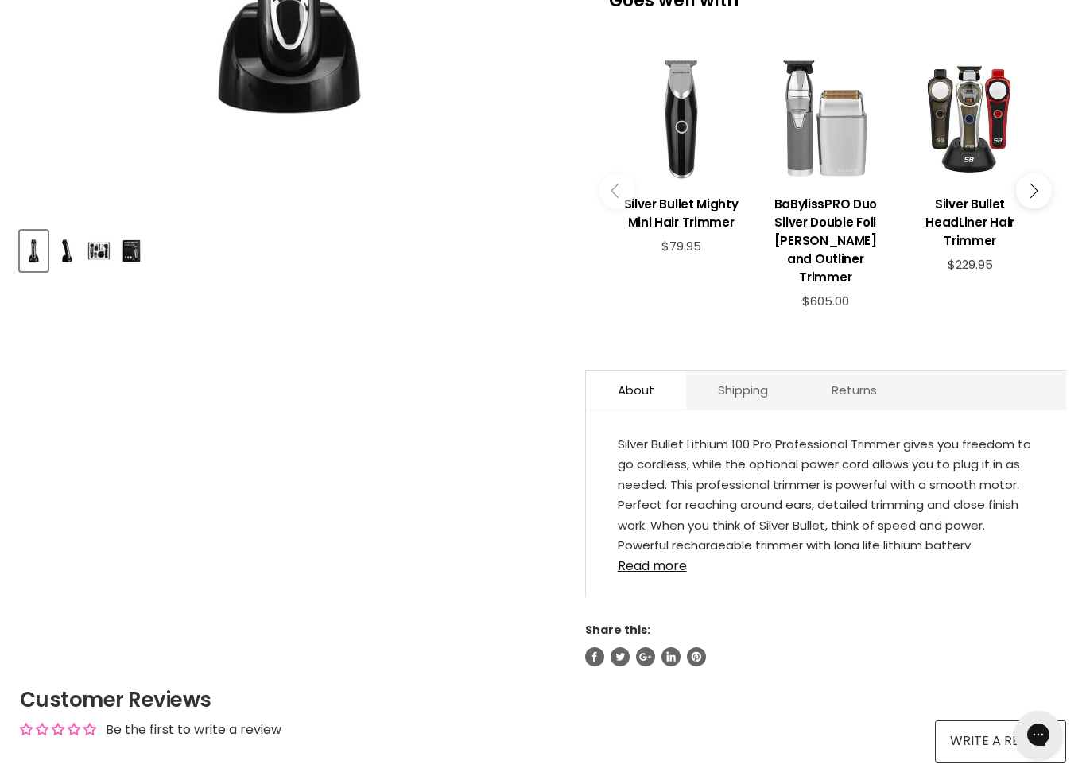 The image size is (1086, 780). I want to click on a: Write a review, so click(1000, 741).